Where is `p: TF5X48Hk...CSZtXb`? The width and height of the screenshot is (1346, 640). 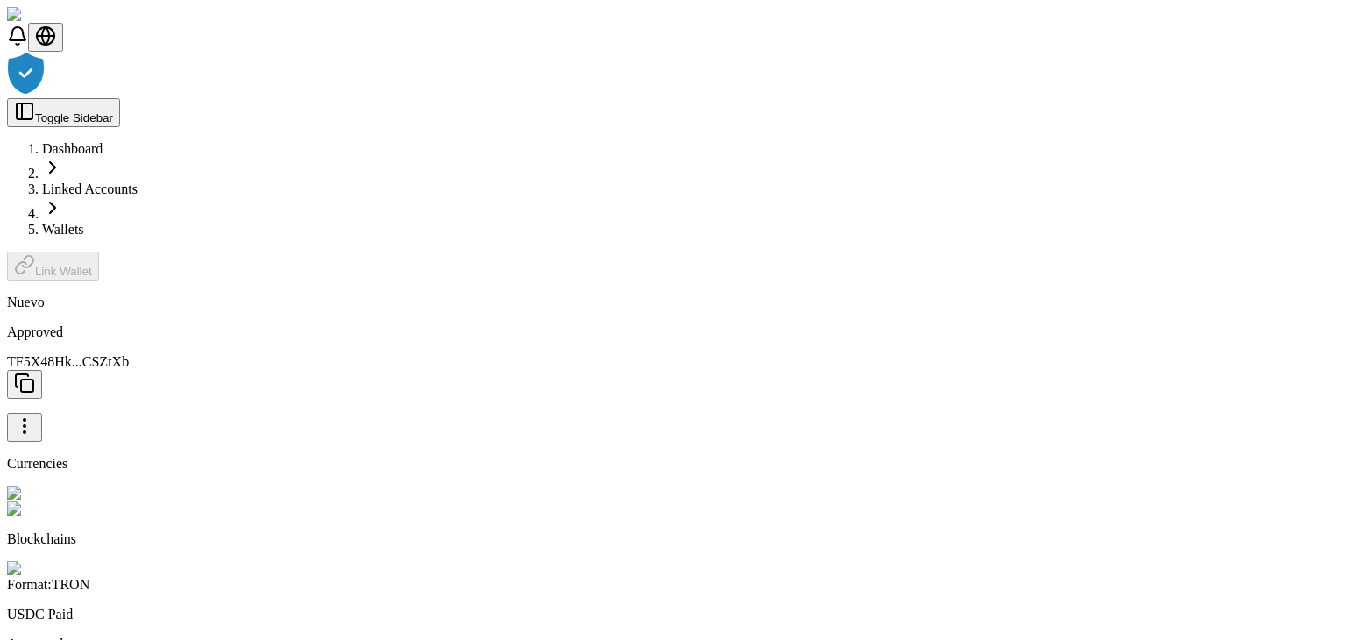 p: TF5X48Hk...CSZtXb is located at coordinates (673, 376).